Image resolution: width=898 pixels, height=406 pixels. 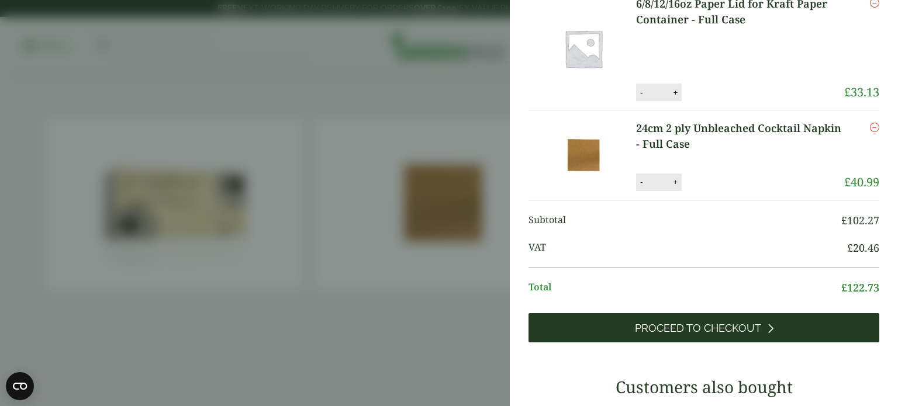 What do you see at coordinates (704, 328) in the screenshot?
I see `a: Proceed to Checkout` at bounding box center [704, 328].